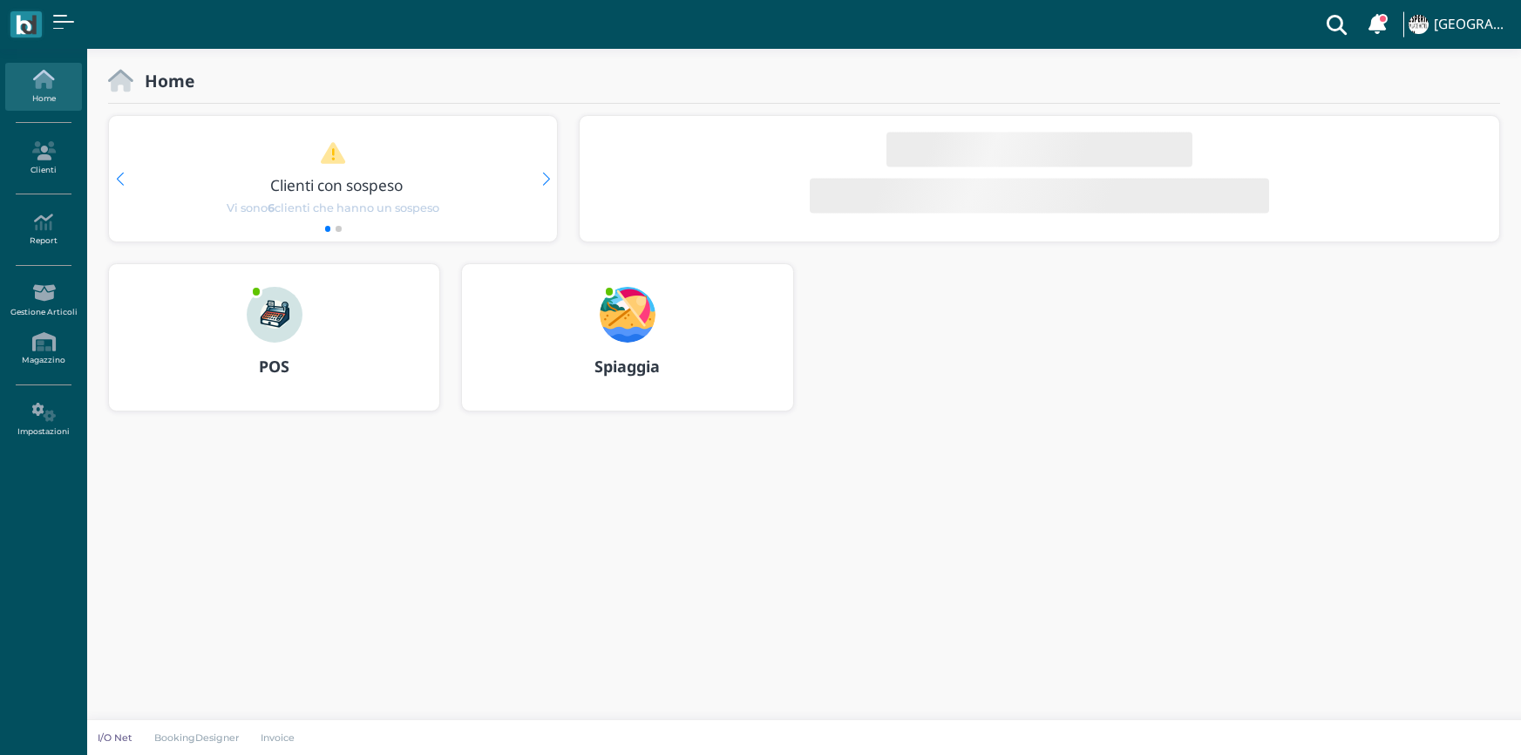 This screenshot has height=755, width=1521. Describe the element at coordinates (627, 366) in the screenshot. I see `b: Spiaggia` at that location.